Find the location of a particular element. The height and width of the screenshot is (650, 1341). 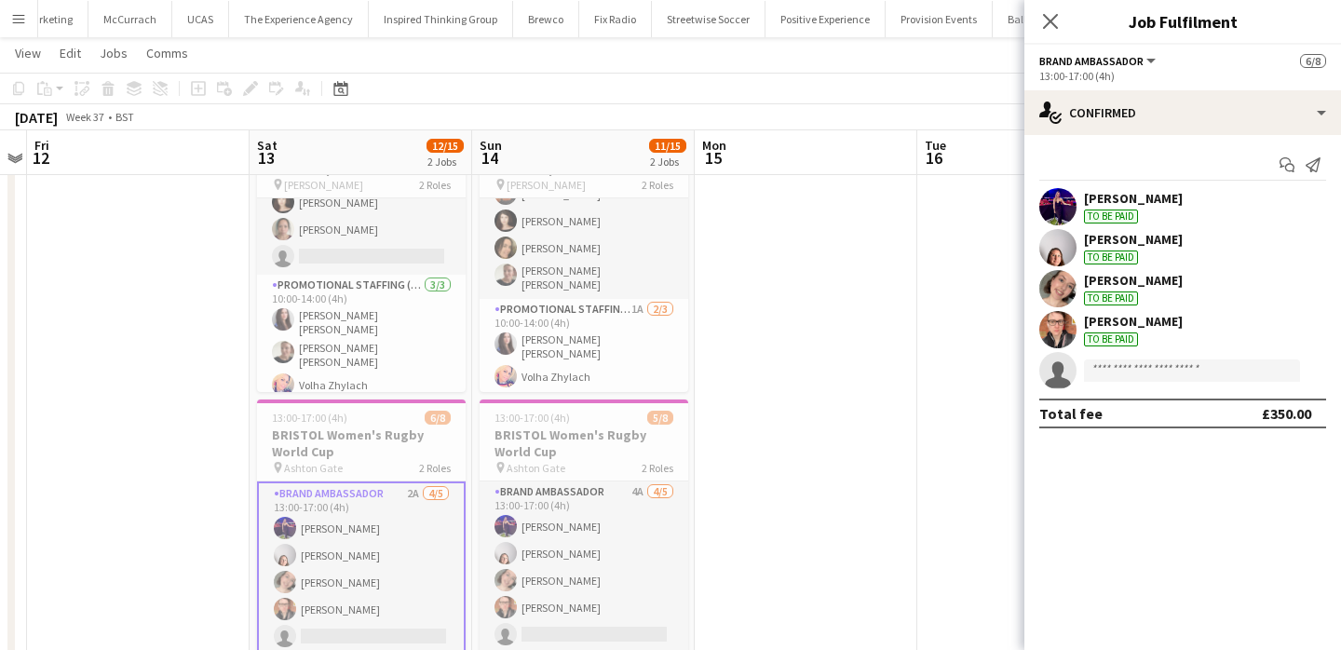

span: 12 is located at coordinates (40, 157).